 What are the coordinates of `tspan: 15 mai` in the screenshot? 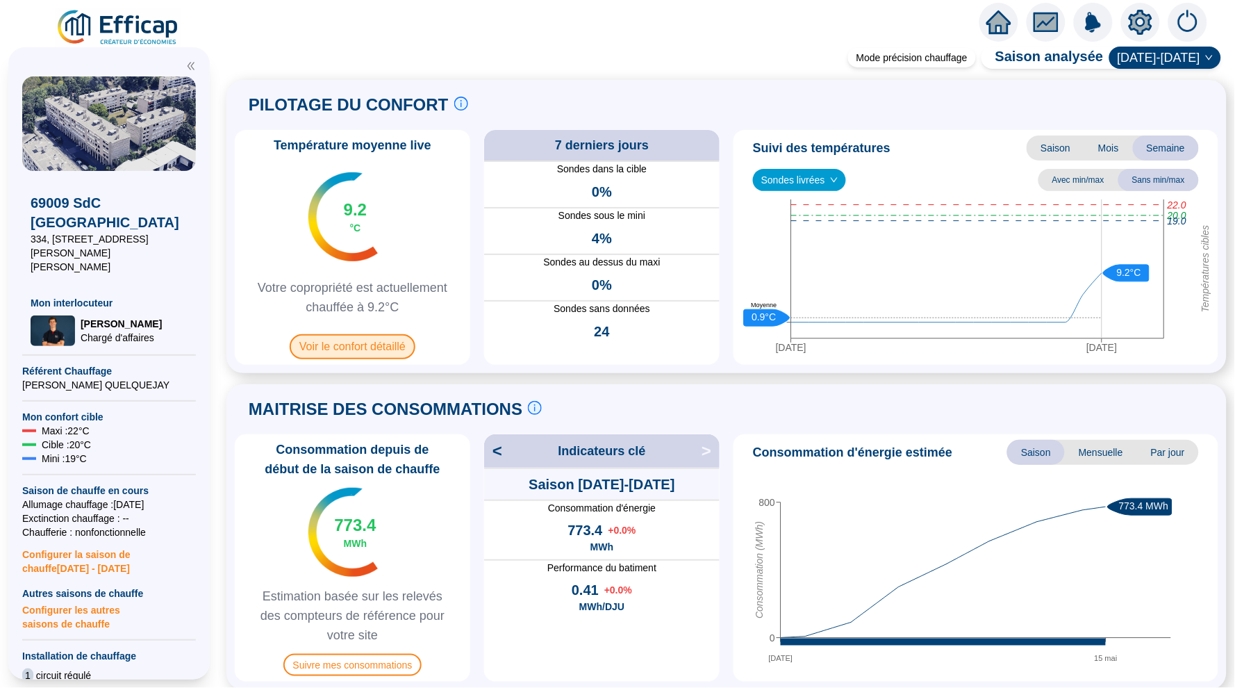 It's located at (1106, 658).